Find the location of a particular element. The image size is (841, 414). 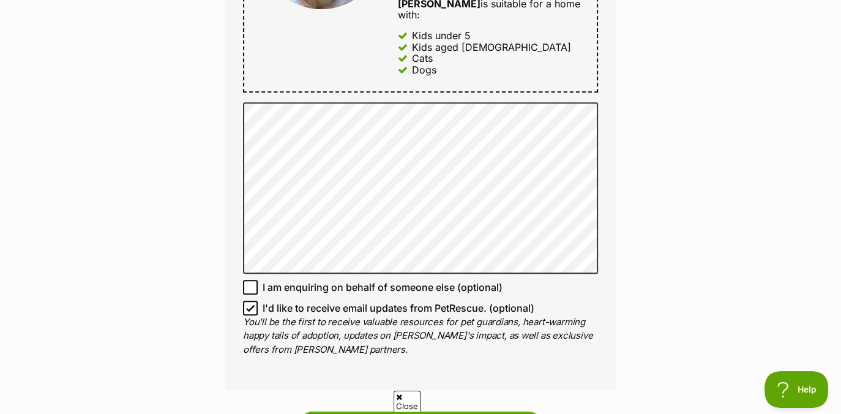

div: Cats is located at coordinates (422, 58).